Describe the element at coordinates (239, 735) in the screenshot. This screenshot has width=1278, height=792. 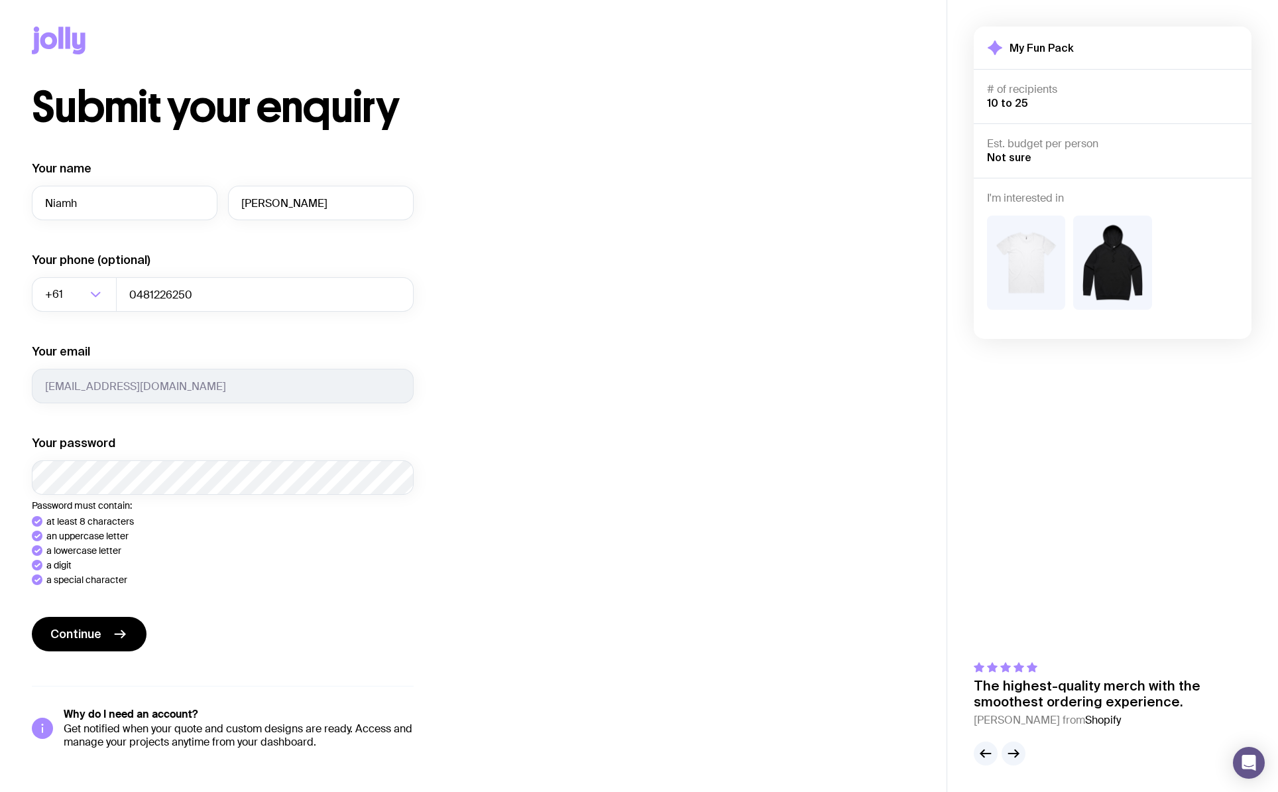
I see `p: Get notified when your quote and custom designs are ready. Access and manage your projects anytim...` at that location.